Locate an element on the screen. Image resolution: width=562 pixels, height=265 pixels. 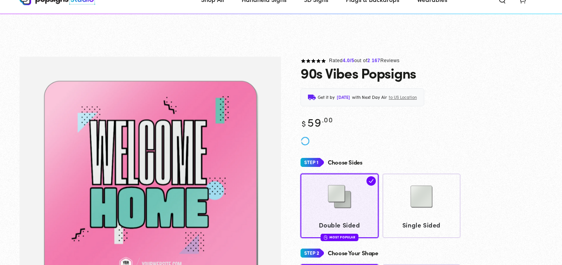
img: Step 1 is located at coordinates (312, 162).